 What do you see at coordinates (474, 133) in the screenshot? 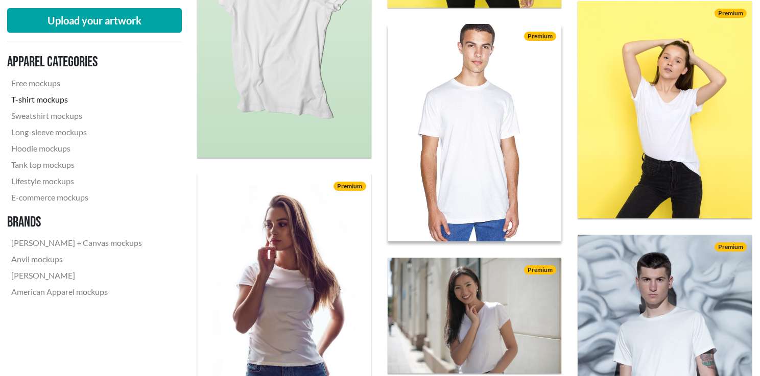
I see `img: dark haired male model wearing a white American Apparel 2001 crew neck T-shirt` at bounding box center [474, 133].